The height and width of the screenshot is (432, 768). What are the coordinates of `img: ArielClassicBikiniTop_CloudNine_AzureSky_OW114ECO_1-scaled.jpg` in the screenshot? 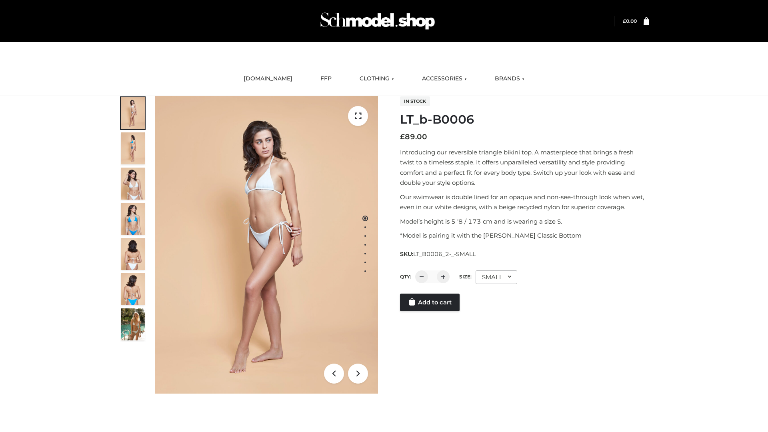 It's located at (133, 113).